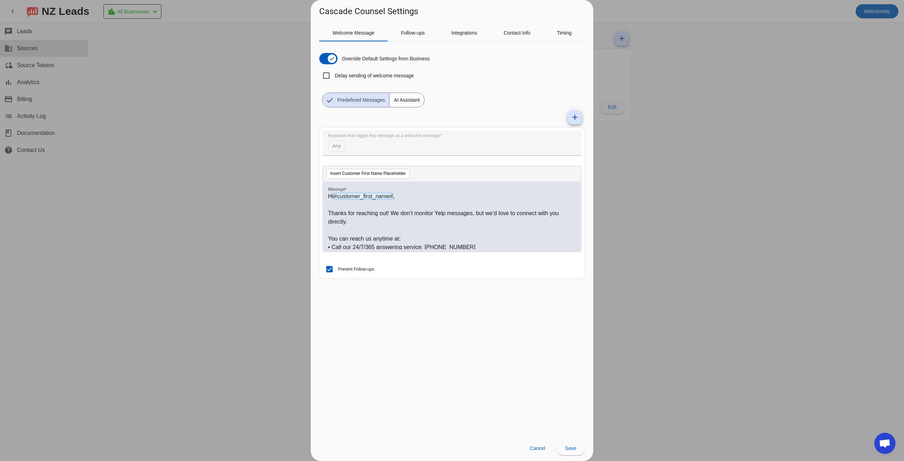 This screenshot has height=461, width=904. I want to click on button: Cancel, so click(538, 448).